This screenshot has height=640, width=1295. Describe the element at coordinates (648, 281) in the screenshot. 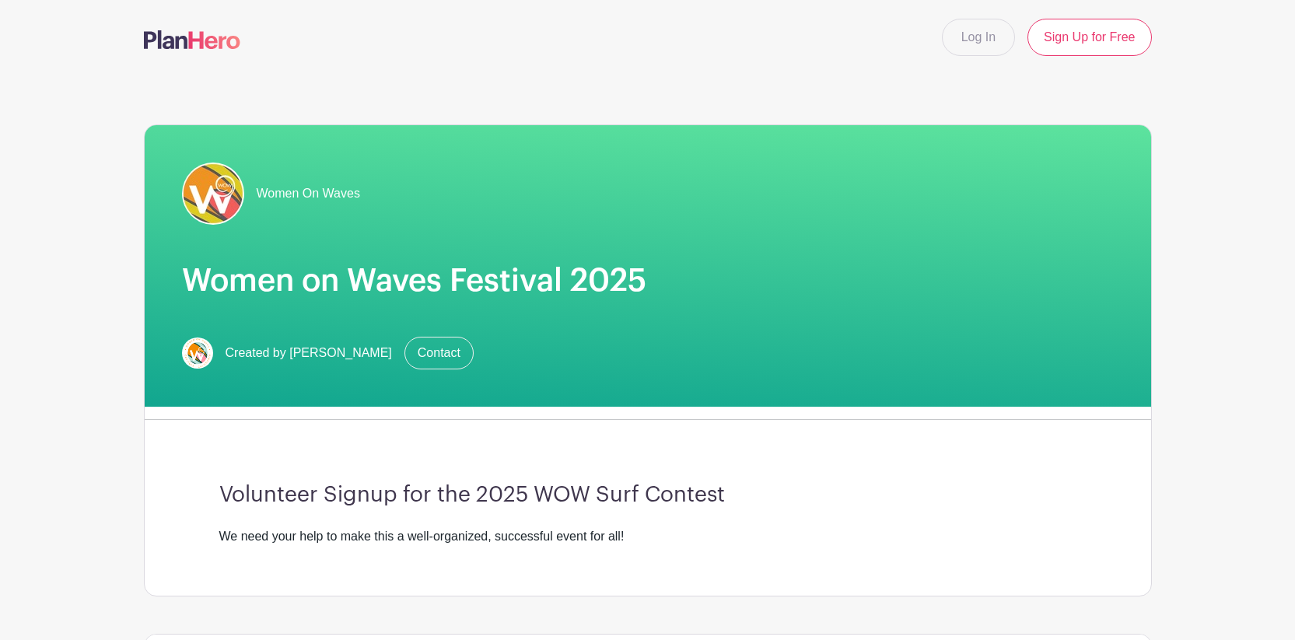

I see `h1: Women on Waves Festival 2025` at that location.